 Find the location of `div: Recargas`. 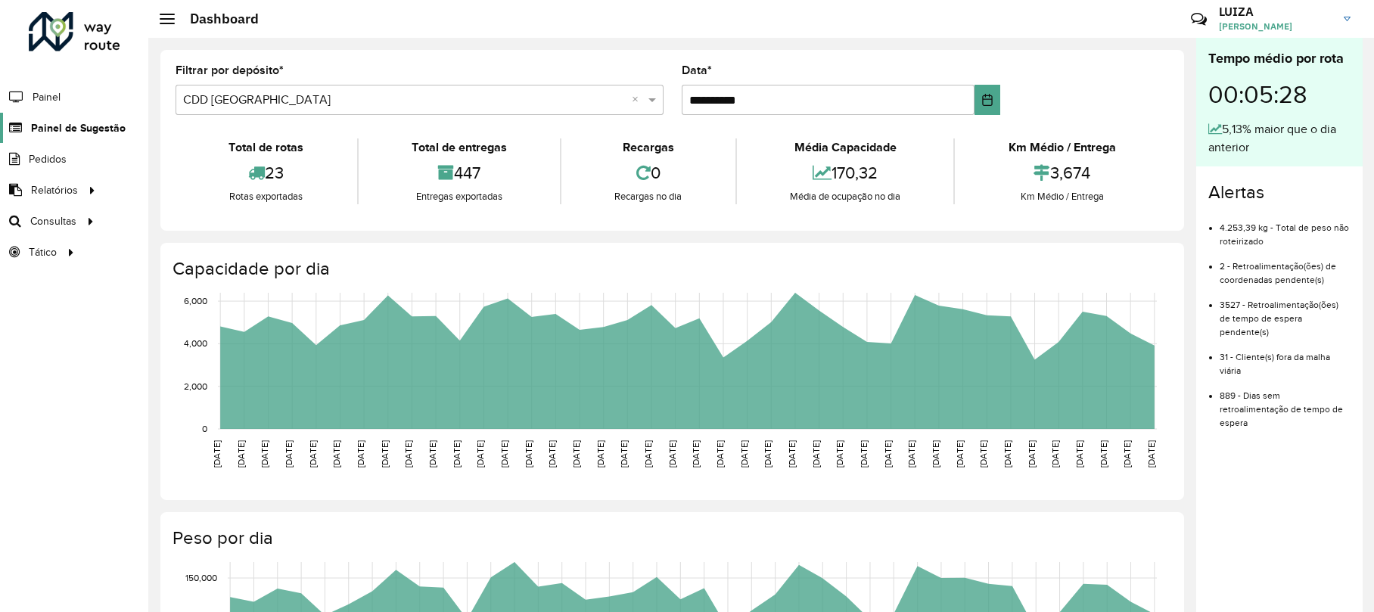

div: Recargas is located at coordinates (648, 148).